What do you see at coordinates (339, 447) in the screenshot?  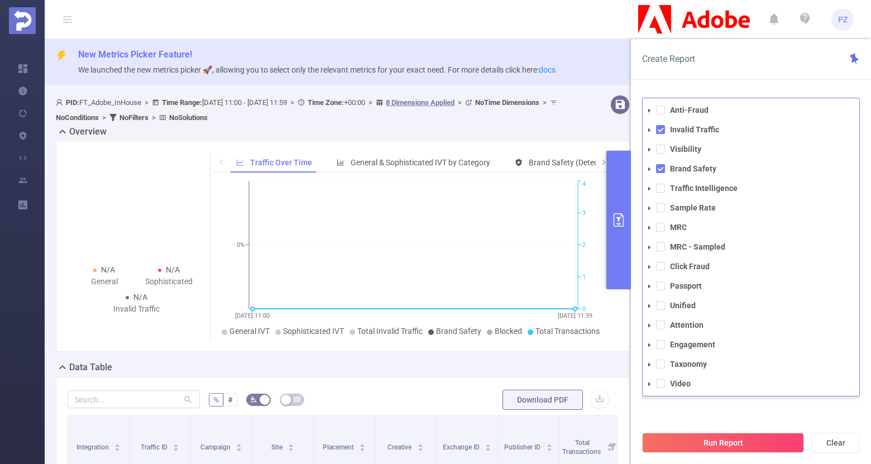 I see `span: Placement` at bounding box center [339, 447].